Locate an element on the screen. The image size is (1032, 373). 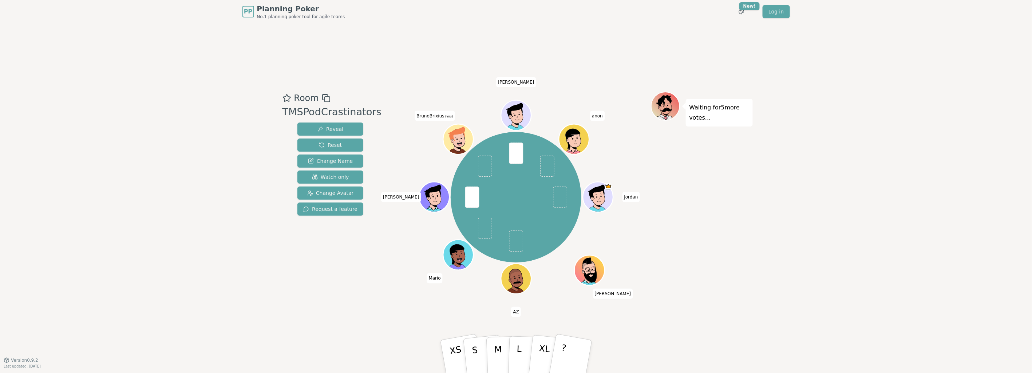
span: Reveal is located at coordinates (330, 129).